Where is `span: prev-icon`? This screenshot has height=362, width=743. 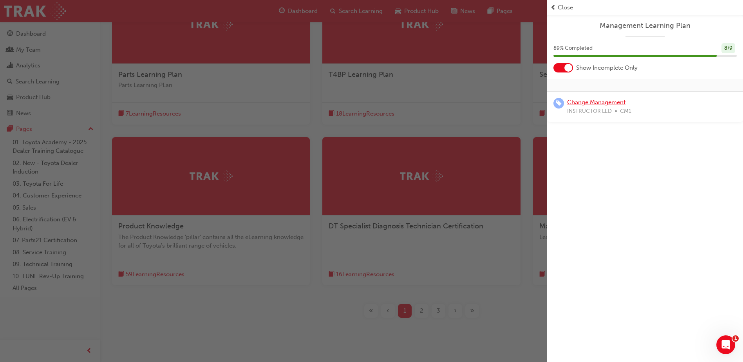 span: prev-icon is located at coordinates (553, 7).